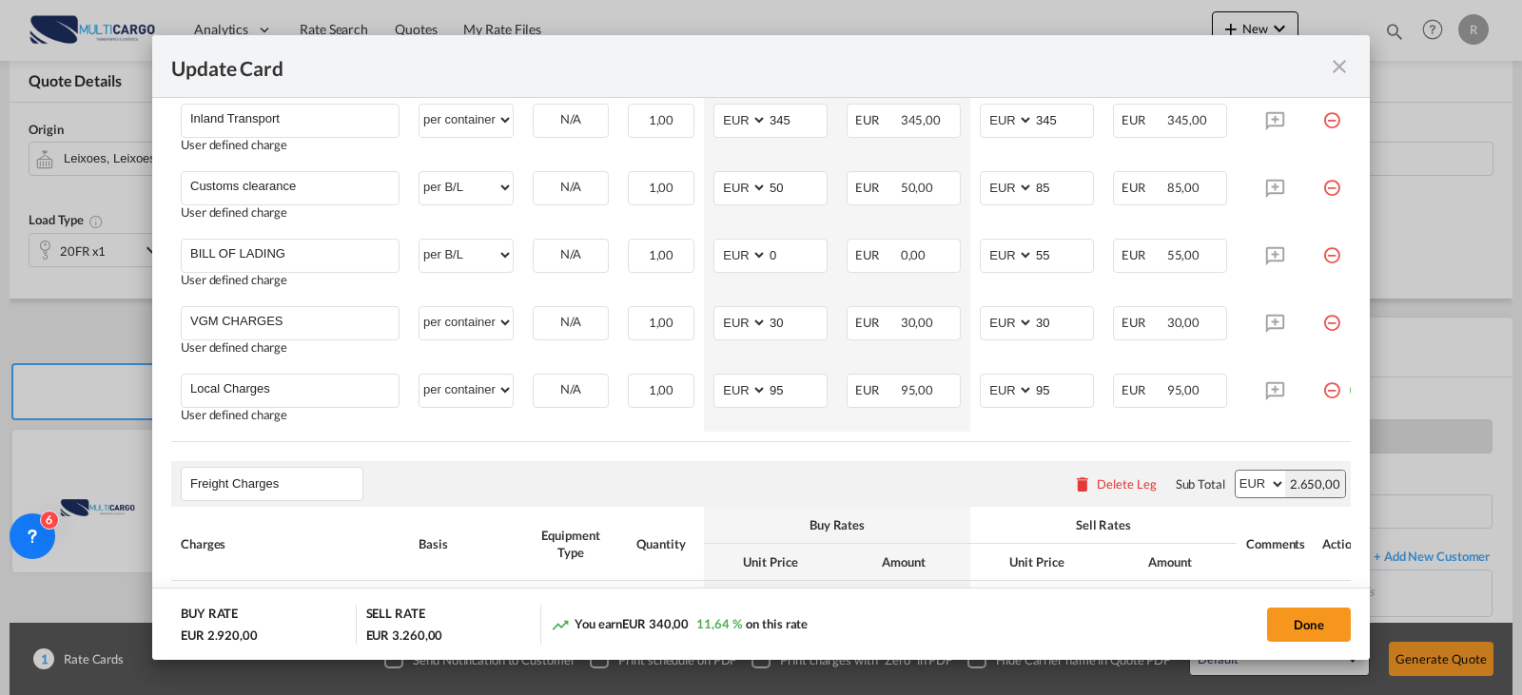 The height and width of the screenshot is (695, 1522). Describe the element at coordinates (1115, 484) in the screenshot. I see `button: Delete Leg` at that location.